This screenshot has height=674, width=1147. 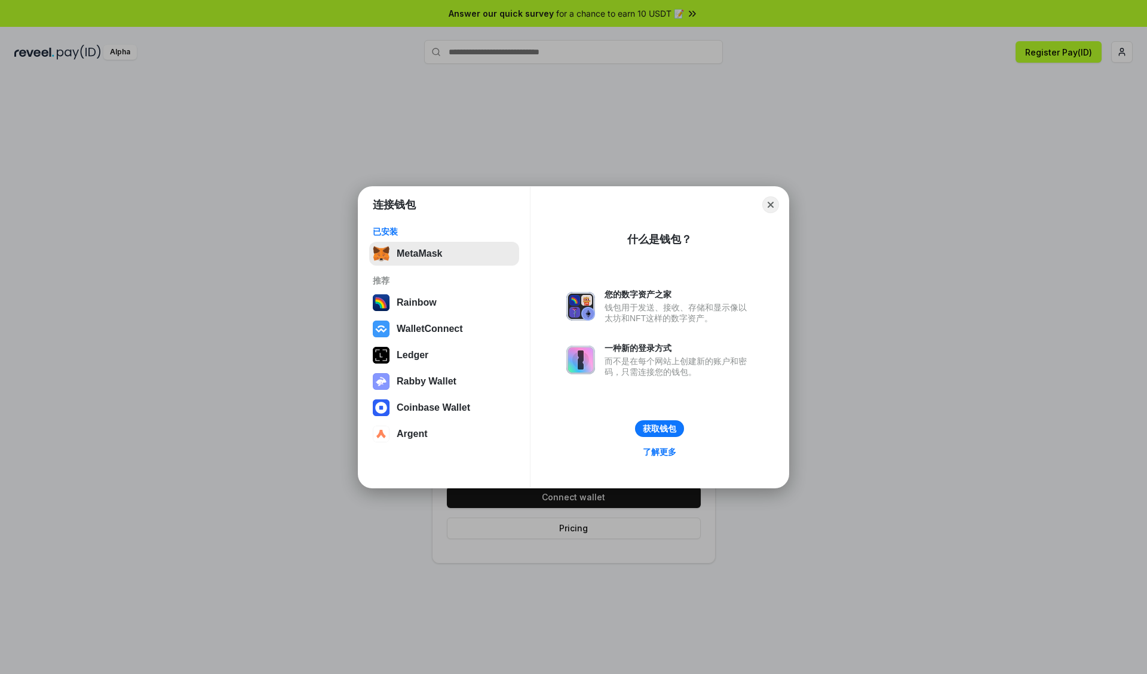 What do you see at coordinates (659, 429) in the screenshot?
I see `div: 获取钱包` at bounding box center [659, 429].